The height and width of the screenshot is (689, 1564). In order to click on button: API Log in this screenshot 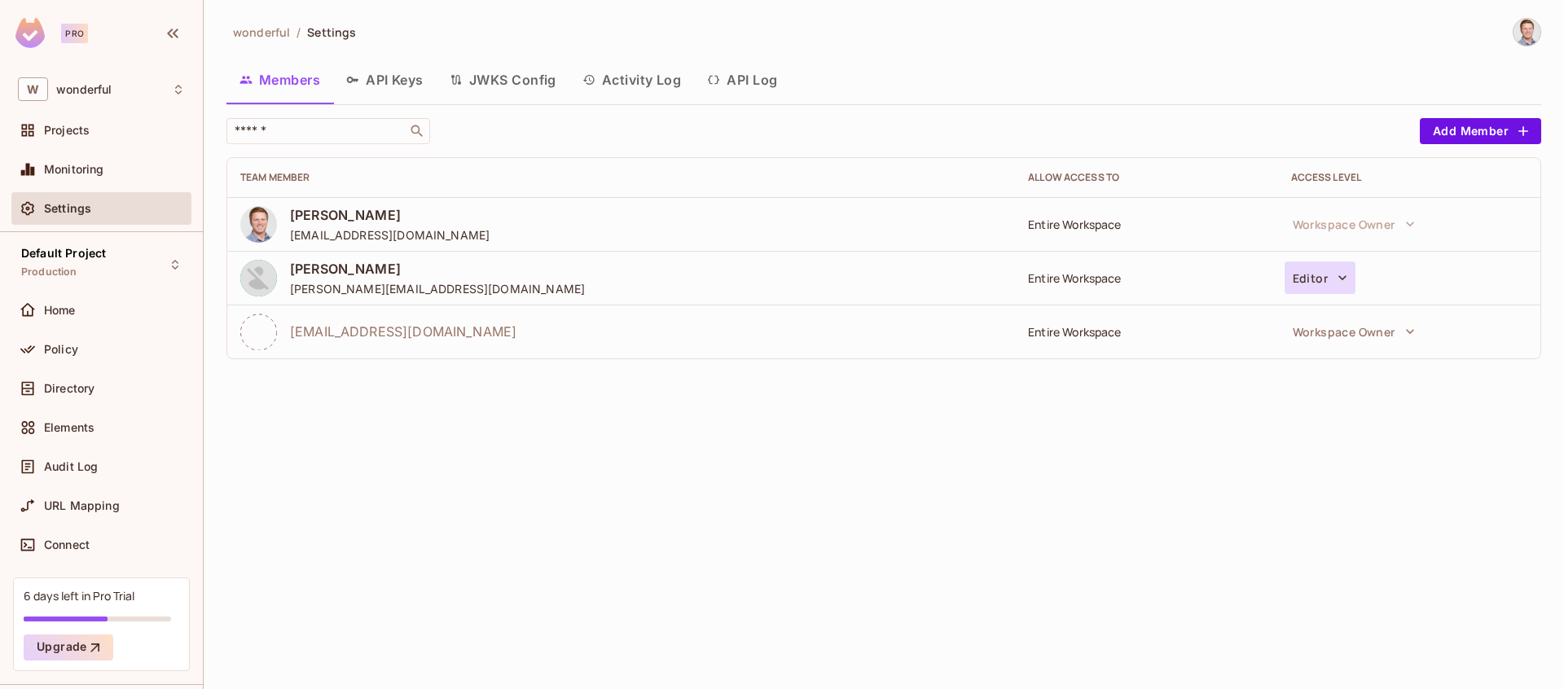, I will do `click(742, 80)`.